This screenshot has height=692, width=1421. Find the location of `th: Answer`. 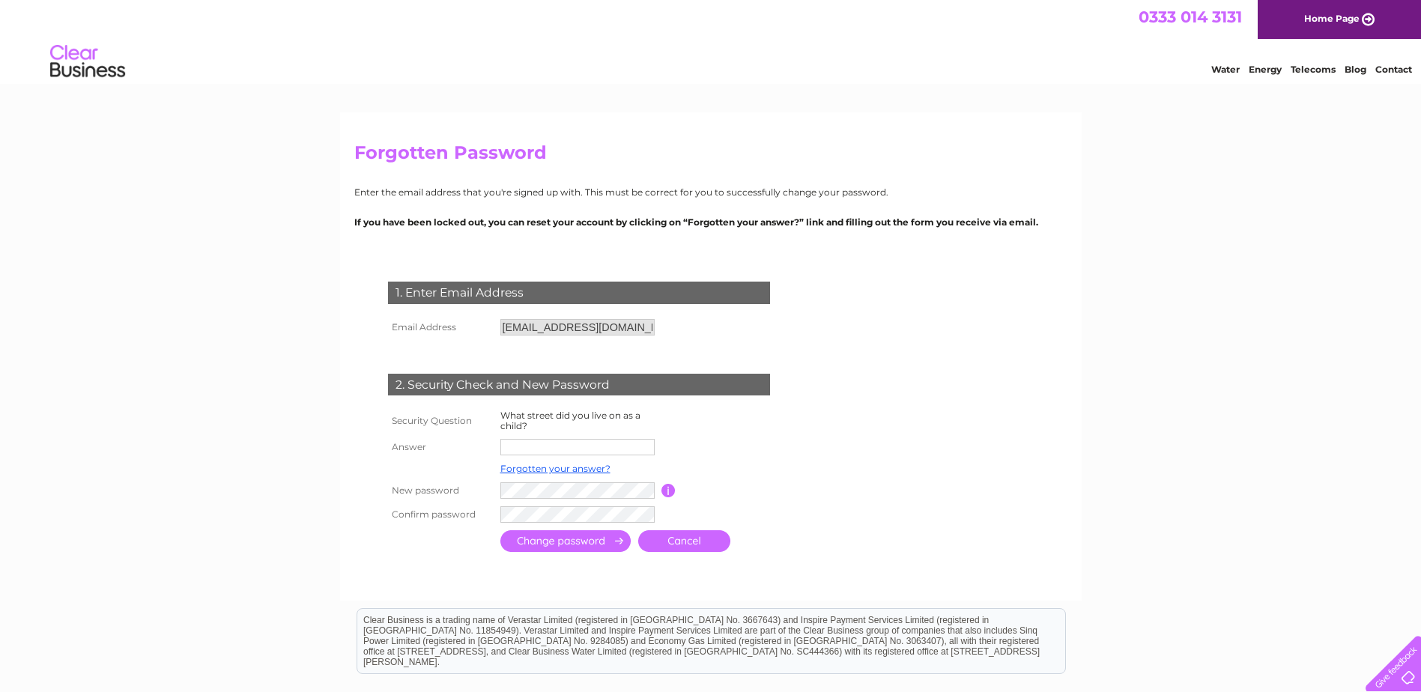

th: Answer is located at coordinates (441, 447).